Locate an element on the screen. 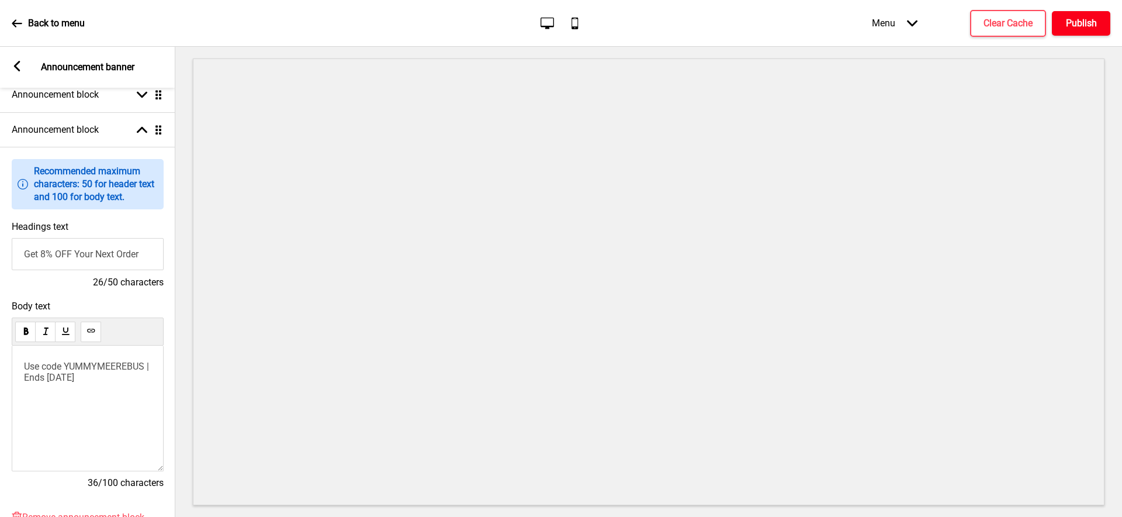  div: Menu is located at coordinates (895, 23).